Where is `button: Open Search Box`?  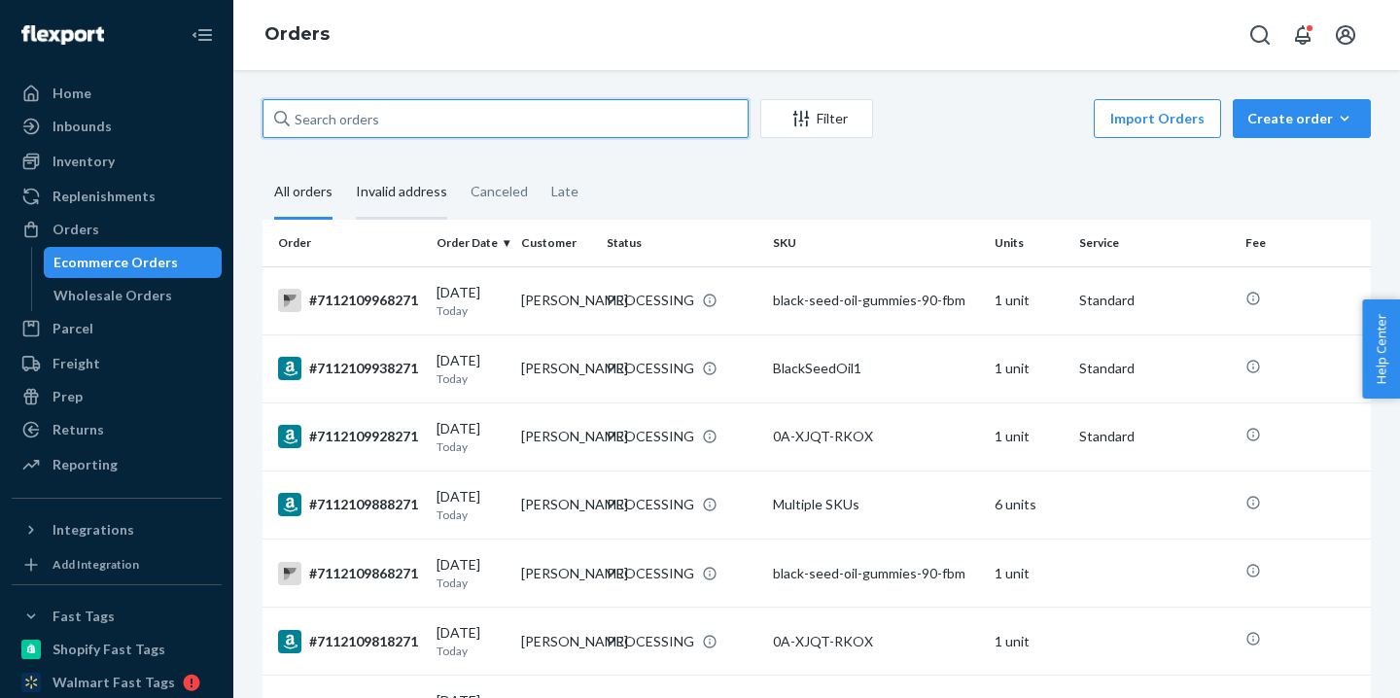 button: Open Search Box is located at coordinates (1260, 35).